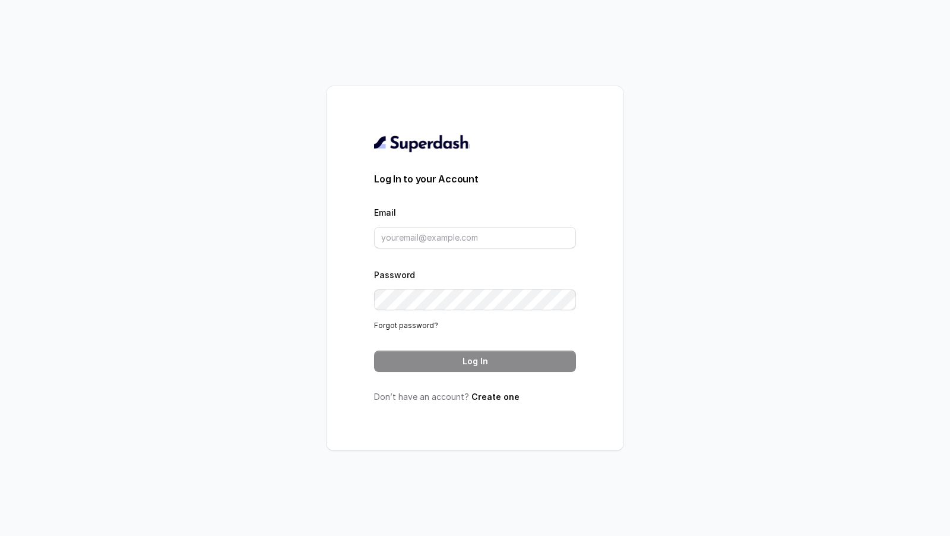 The width and height of the screenshot is (950, 536). What do you see at coordinates (385, 212) in the screenshot?
I see `label: Email` at bounding box center [385, 212].